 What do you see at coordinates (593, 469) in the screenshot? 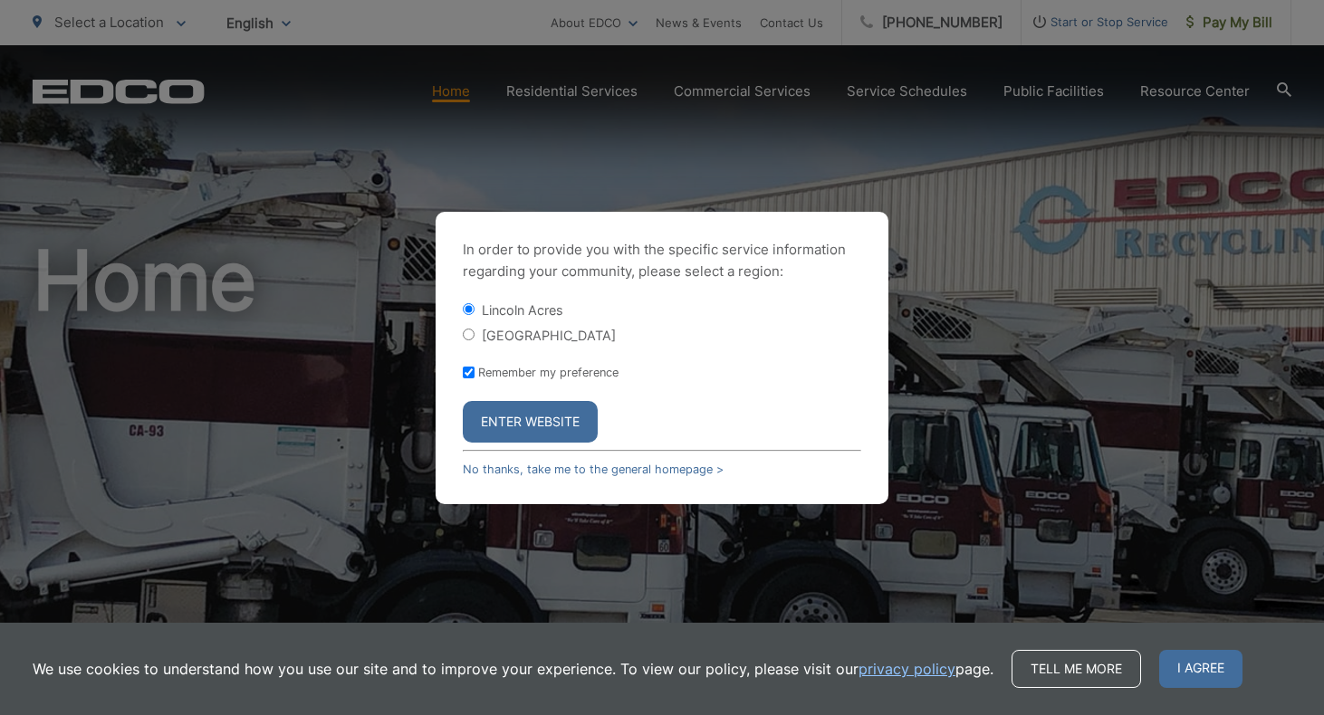
I see `a: No thanks, take me to the general homepage >` at bounding box center [593, 469].